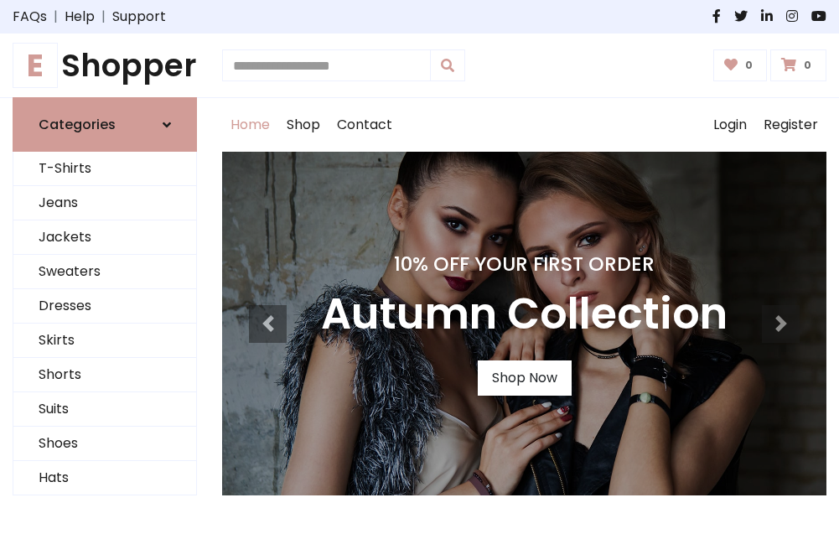 The image size is (839, 539). What do you see at coordinates (35, 65) in the screenshot?
I see `span: E` at bounding box center [35, 65].